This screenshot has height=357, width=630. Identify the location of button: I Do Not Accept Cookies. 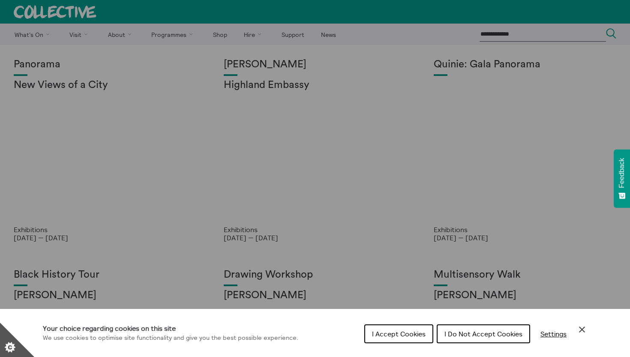
(484, 334).